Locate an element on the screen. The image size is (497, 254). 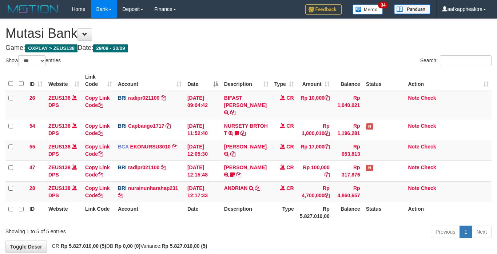
td: Rp 317,876 is located at coordinates (348, 170).